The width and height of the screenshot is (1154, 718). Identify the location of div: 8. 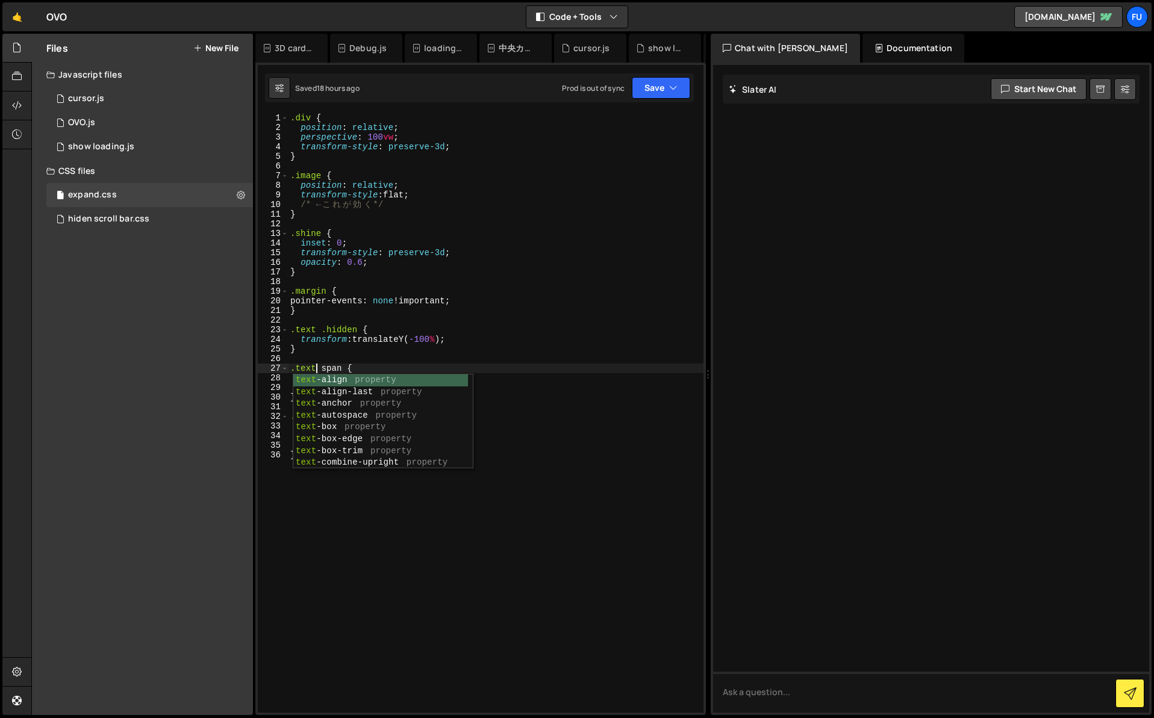
(273, 185).